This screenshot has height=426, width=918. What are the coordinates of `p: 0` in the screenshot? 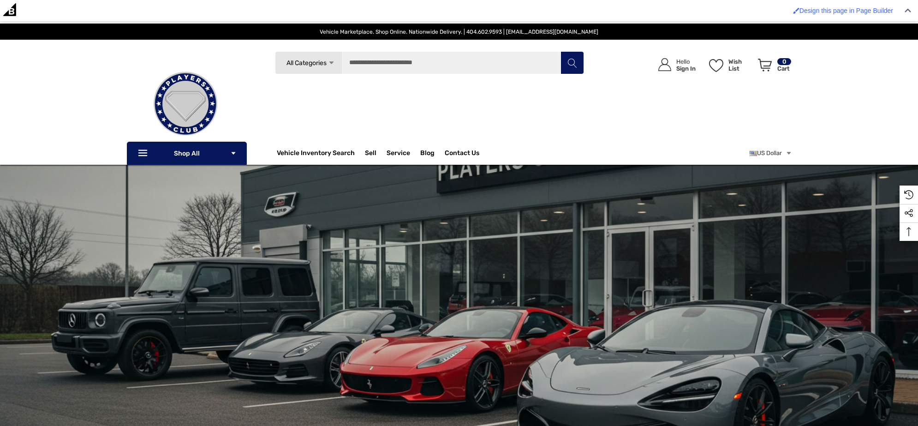 It's located at (785, 61).